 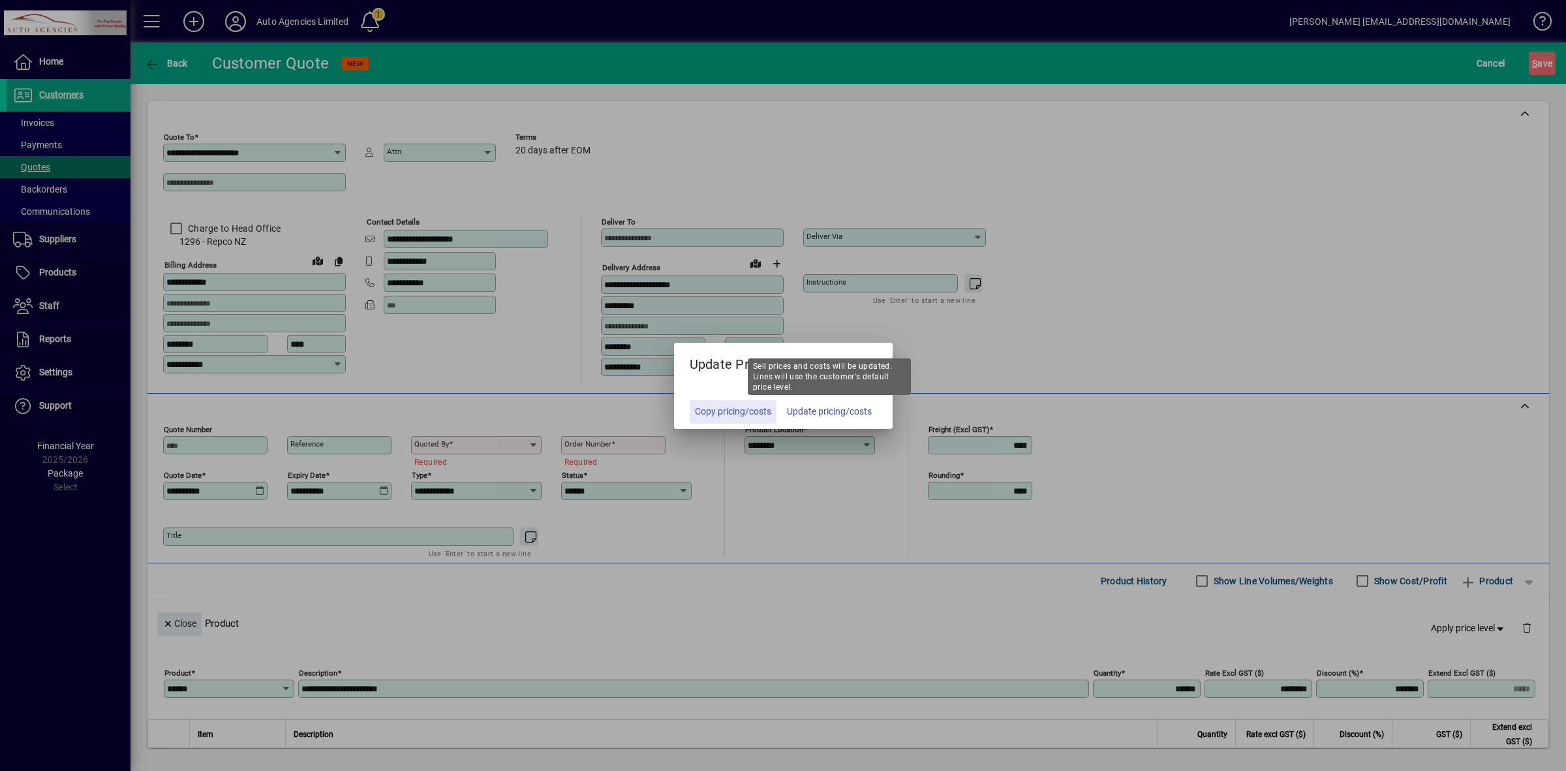 What do you see at coordinates (829, 411) in the screenshot?
I see `span: Update pricing/costs` at bounding box center [829, 411].